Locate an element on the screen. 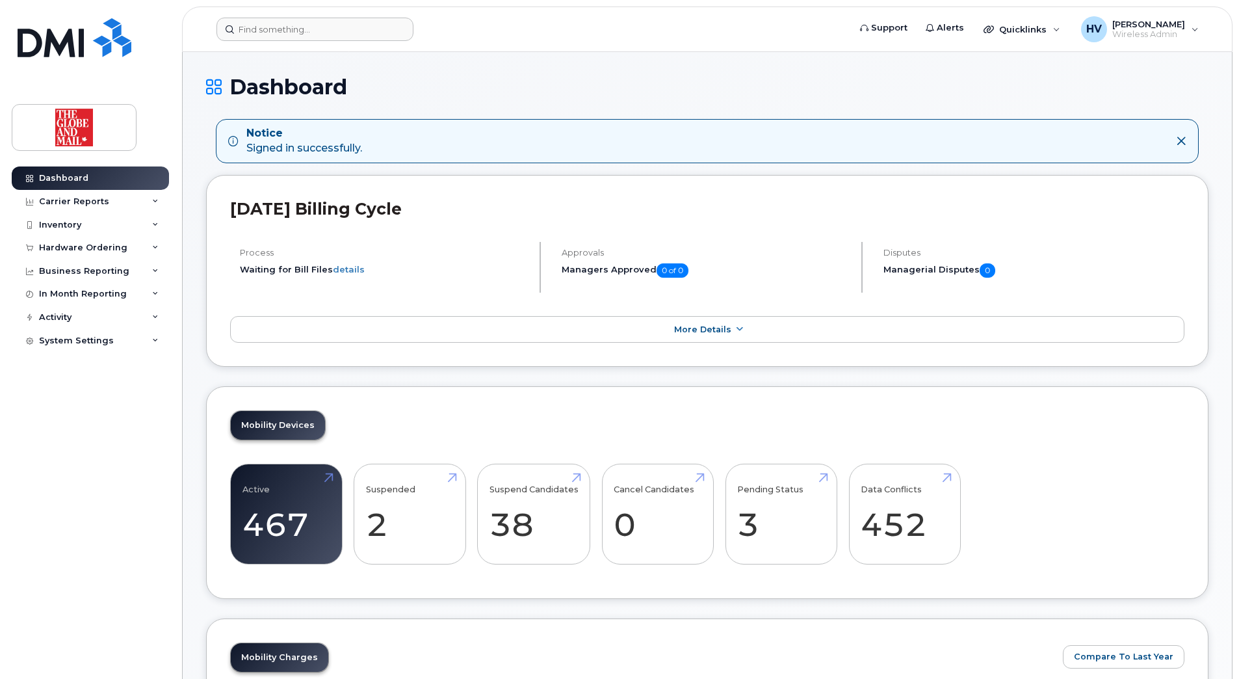 This screenshot has height=679, width=1239. span: 0 of 0 is located at coordinates (672, 270).